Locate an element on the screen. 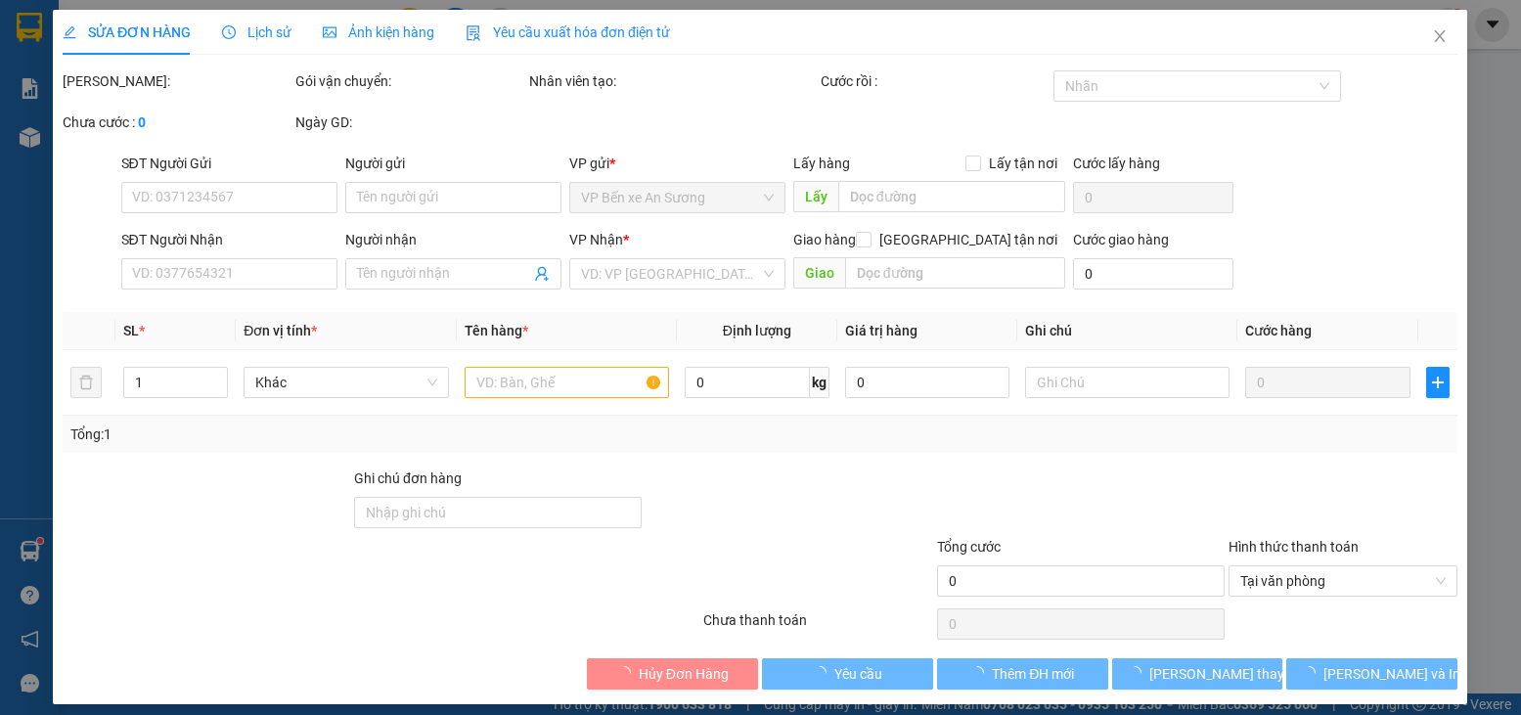 Image resolution: width=1521 pixels, height=715 pixels. img: logo is located at coordinates (50, 55).